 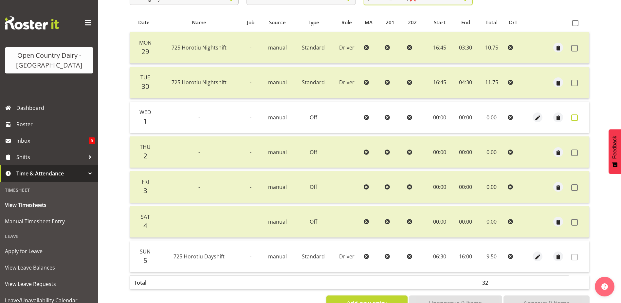 I want to click on span: Time & Attendance, so click(x=51, y=173).